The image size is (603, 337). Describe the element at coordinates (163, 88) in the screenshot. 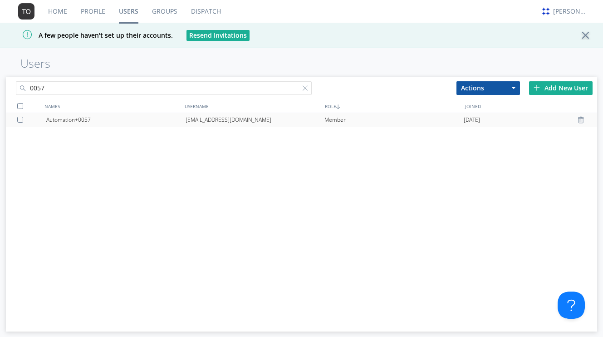

I see `input: Search users` at that location.